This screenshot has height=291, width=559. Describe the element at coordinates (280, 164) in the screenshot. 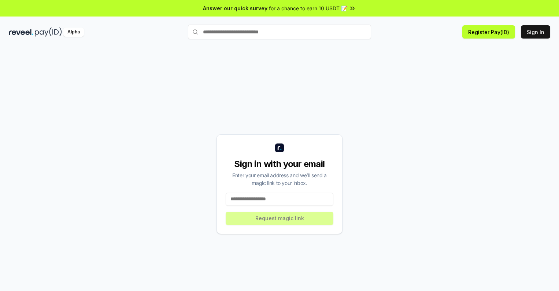

I see `div: Sign in with your email` at that location.